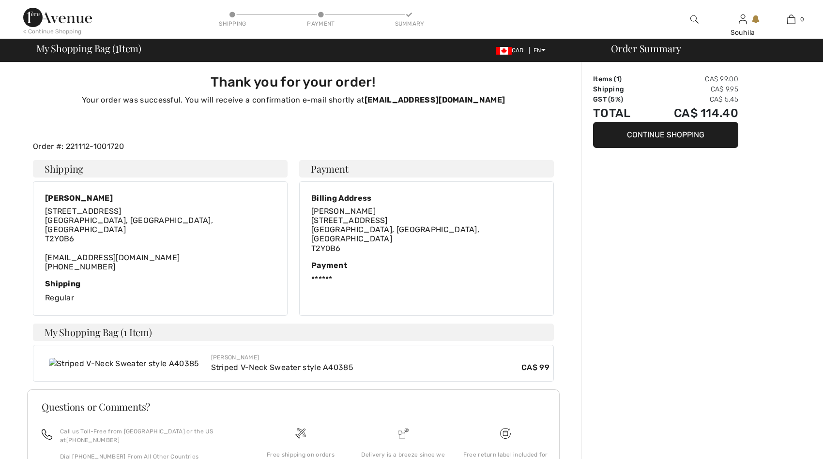  What do you see at coordinates (620, 113) in the screenshot?
I see `td: Total` at bounding box center [620, 113].